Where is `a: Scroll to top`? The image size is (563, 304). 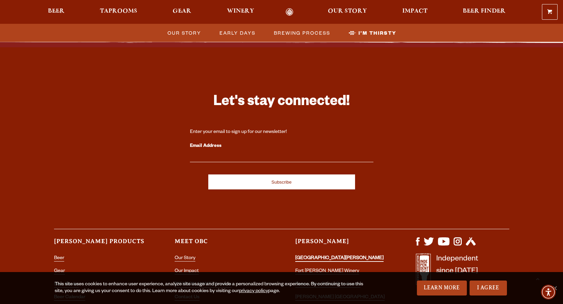 a: Scroll to top is located at coordinates (537, 278).